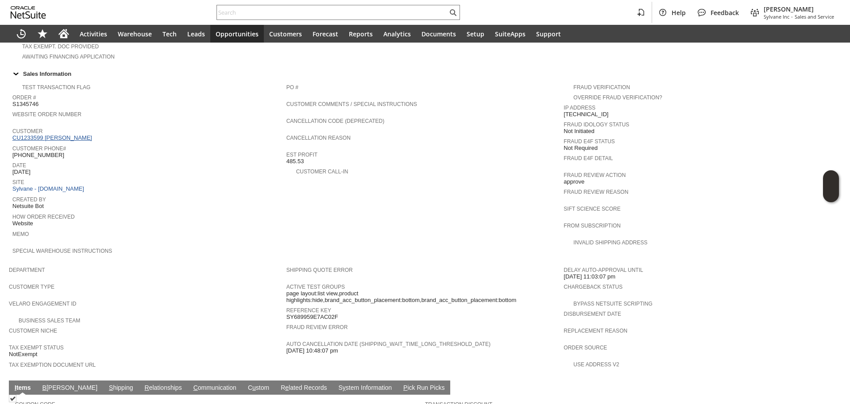 The height and width of the screenshot is (404, 850). I want to click on span: NotExempt, so click(23, 354).